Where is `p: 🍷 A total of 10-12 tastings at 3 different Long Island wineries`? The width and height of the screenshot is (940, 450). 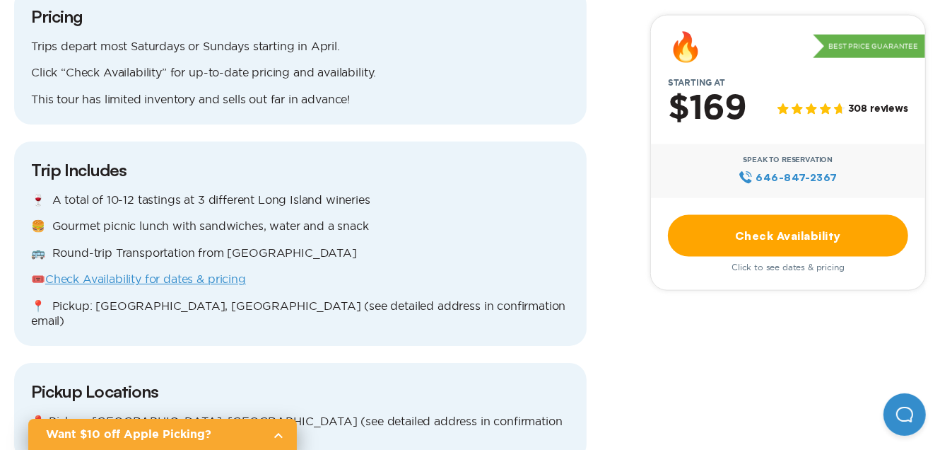
p: 🍷 A total of 10-12 tastings at 3 different Long Island wineries is located at coordinates (300, 200).